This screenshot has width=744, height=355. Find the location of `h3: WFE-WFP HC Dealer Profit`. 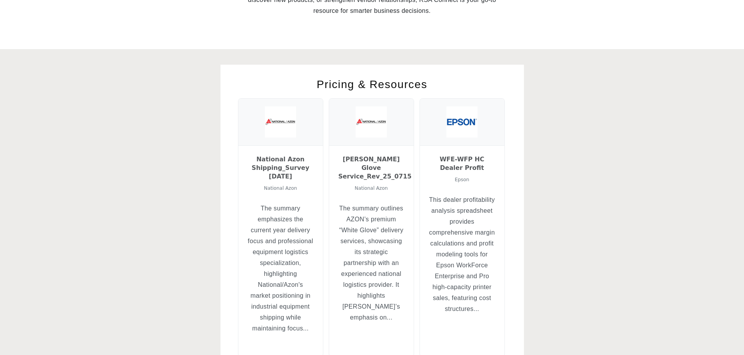

h3: WFE-WFP HC Dealer Profit is located at coordinates (462, 164).